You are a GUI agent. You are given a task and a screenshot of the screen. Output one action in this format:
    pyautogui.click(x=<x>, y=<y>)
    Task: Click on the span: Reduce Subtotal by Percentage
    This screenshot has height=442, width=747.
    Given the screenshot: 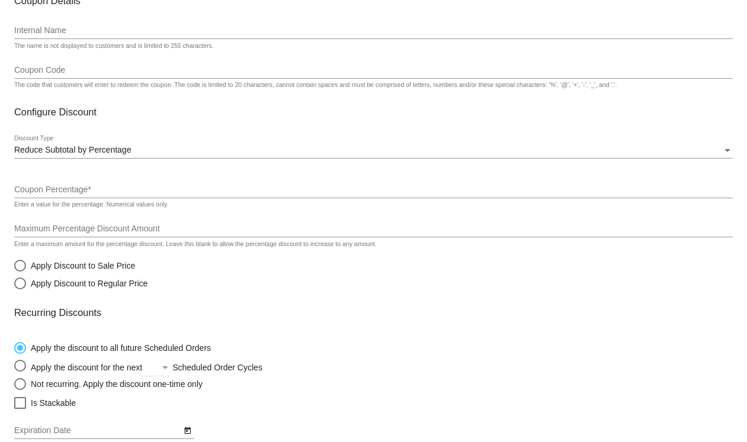 What is the action you would take?
    pyautogui.click(x=73, y=150)
    